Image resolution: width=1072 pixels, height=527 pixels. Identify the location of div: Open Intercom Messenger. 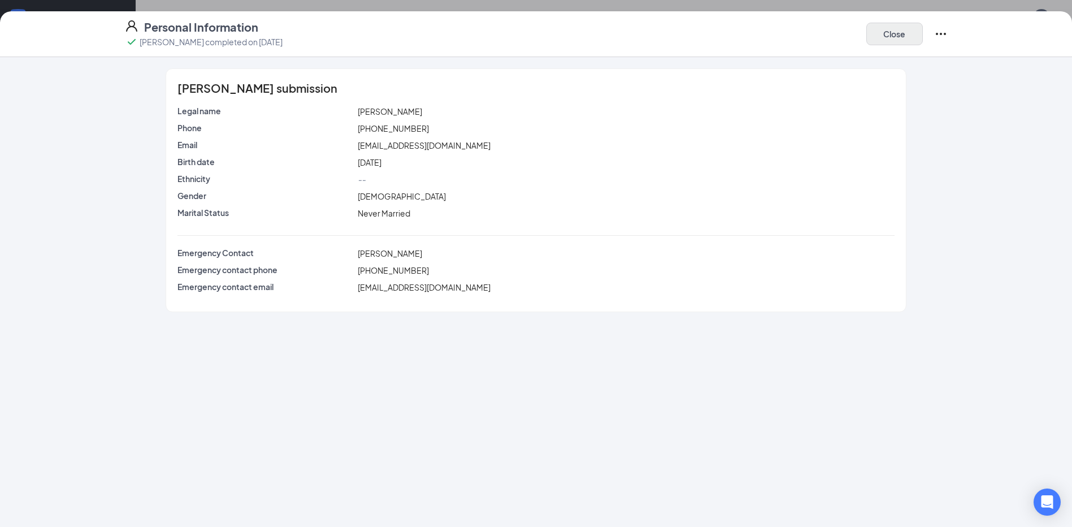
(1047, 502).